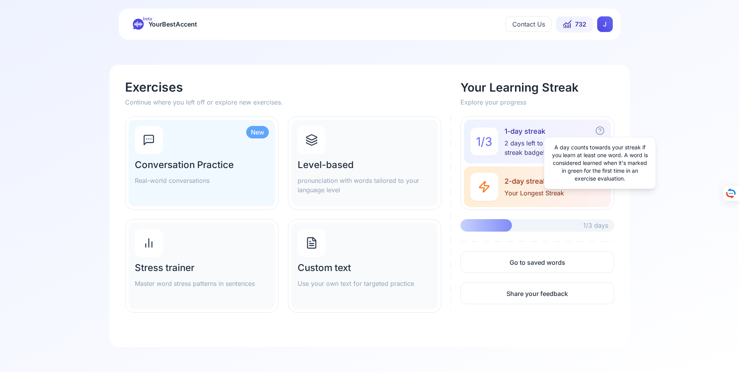 The width and height of the screenshot is (739, 372). I want to click on a: NewConversation PracticeReal-world conversations, so click(202, 163).